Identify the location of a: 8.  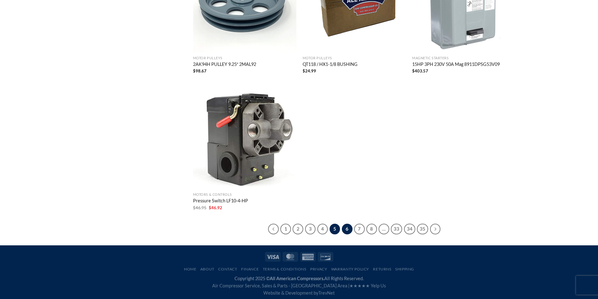
(372, 229).